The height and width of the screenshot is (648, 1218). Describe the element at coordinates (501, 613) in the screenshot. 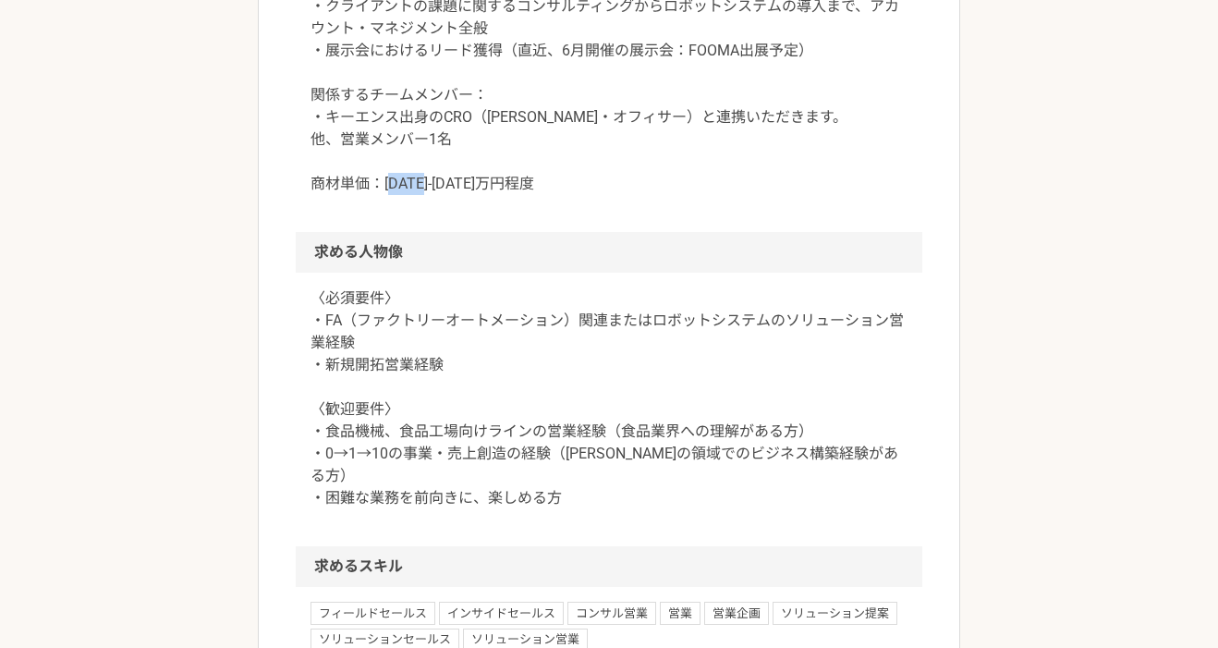

I see `span: インサイドセールス` at that location.